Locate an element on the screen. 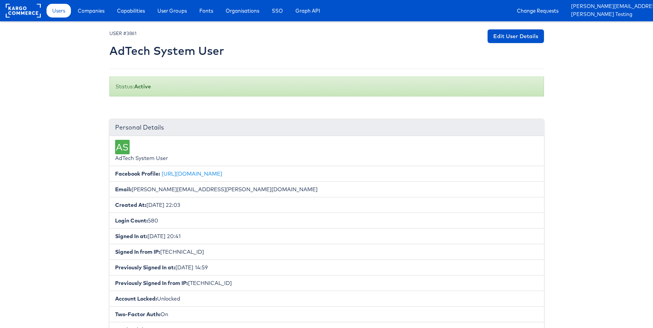 The height and width of the screenshot is (328, 653). a: Graph API is located at coordinates (307, 11).